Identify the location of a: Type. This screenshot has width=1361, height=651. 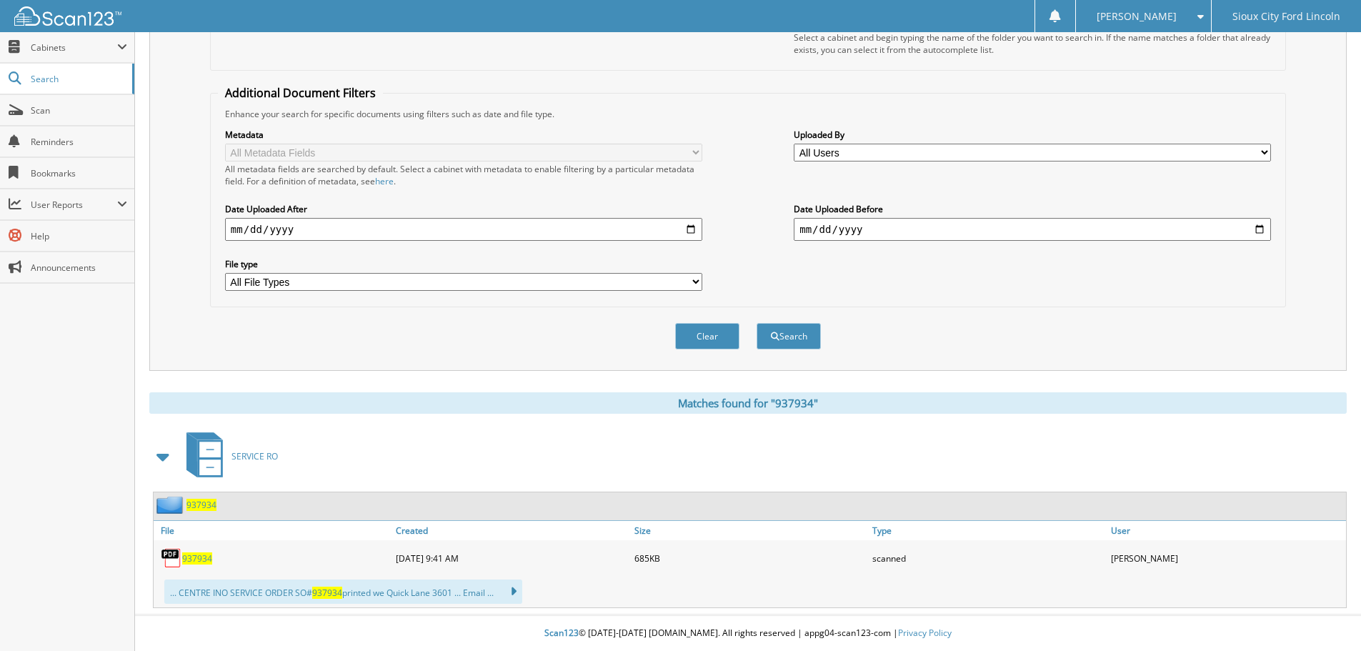
(988, 530).